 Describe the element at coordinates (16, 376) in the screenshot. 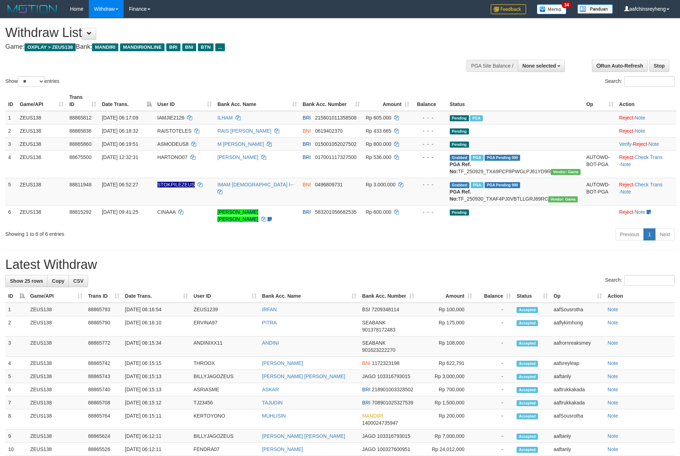

I see `td: 5` at that location.